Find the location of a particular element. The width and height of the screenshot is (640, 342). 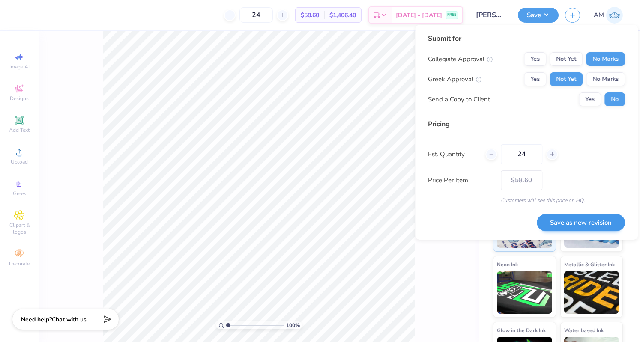

div: Submit for is located at coordinates (526, 39).